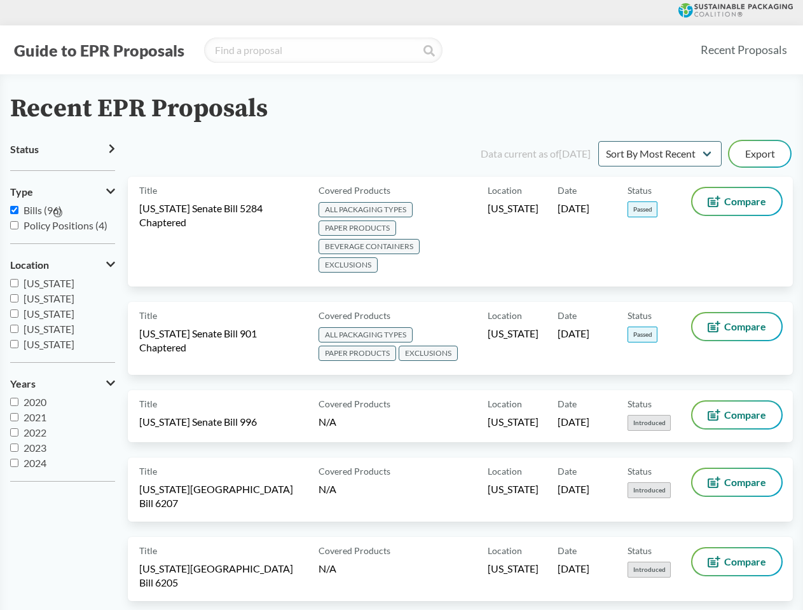 The width and height of the screenshot is (803, 610). What do you see at coordinates (14, 448) in the screenshot?
I see `input: 2023` at bounding box center [14, 448].